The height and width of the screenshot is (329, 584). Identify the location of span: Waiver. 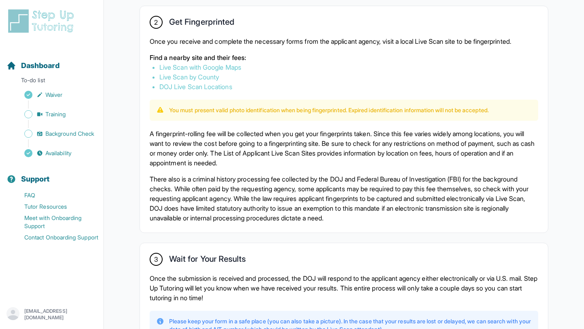
(54, 95).